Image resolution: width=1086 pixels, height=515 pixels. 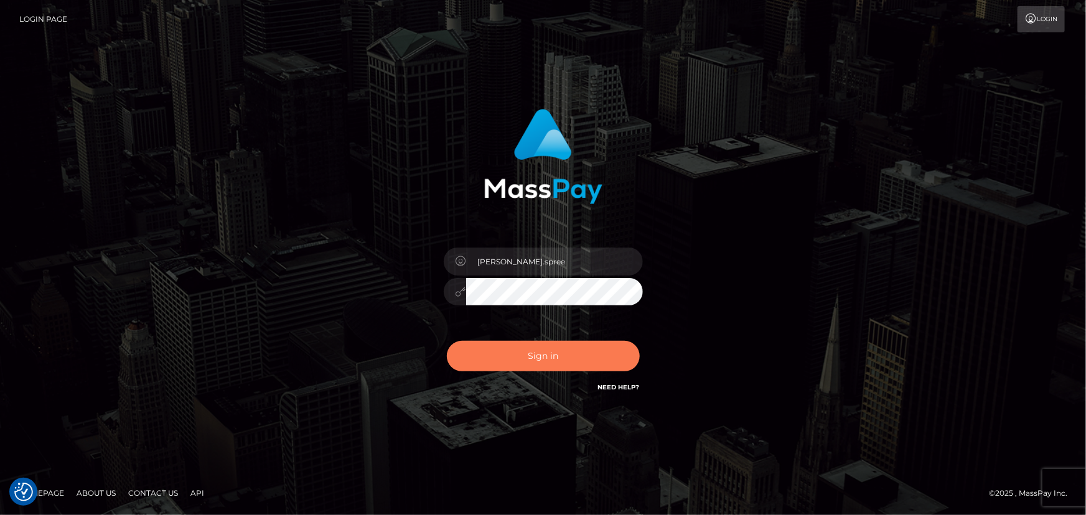 I want to click on a: Need Help?, so click(x=619, y=387).